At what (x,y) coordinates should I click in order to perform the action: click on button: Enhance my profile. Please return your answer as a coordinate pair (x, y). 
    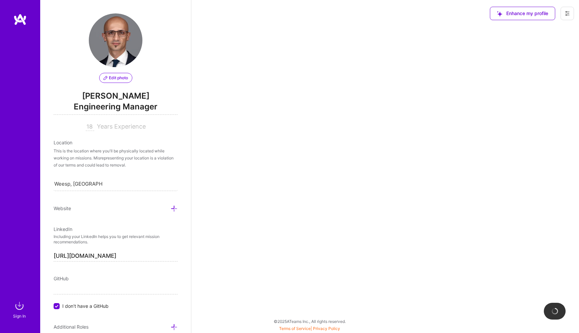
    Looking at the image, I should click on (523, 13).